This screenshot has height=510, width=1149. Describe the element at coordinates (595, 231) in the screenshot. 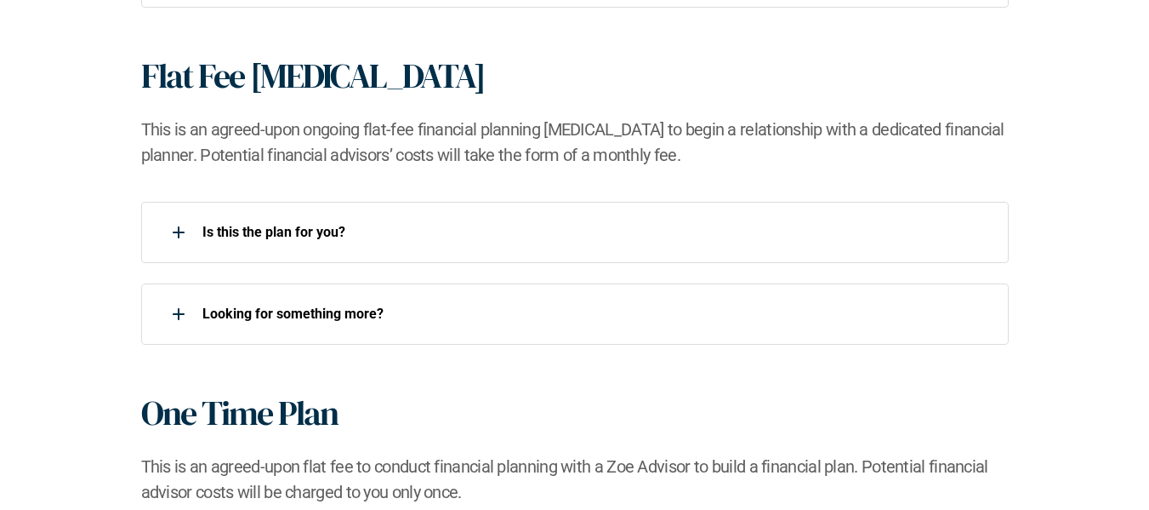

I see `p: Is this the plan for you?​` at that location.